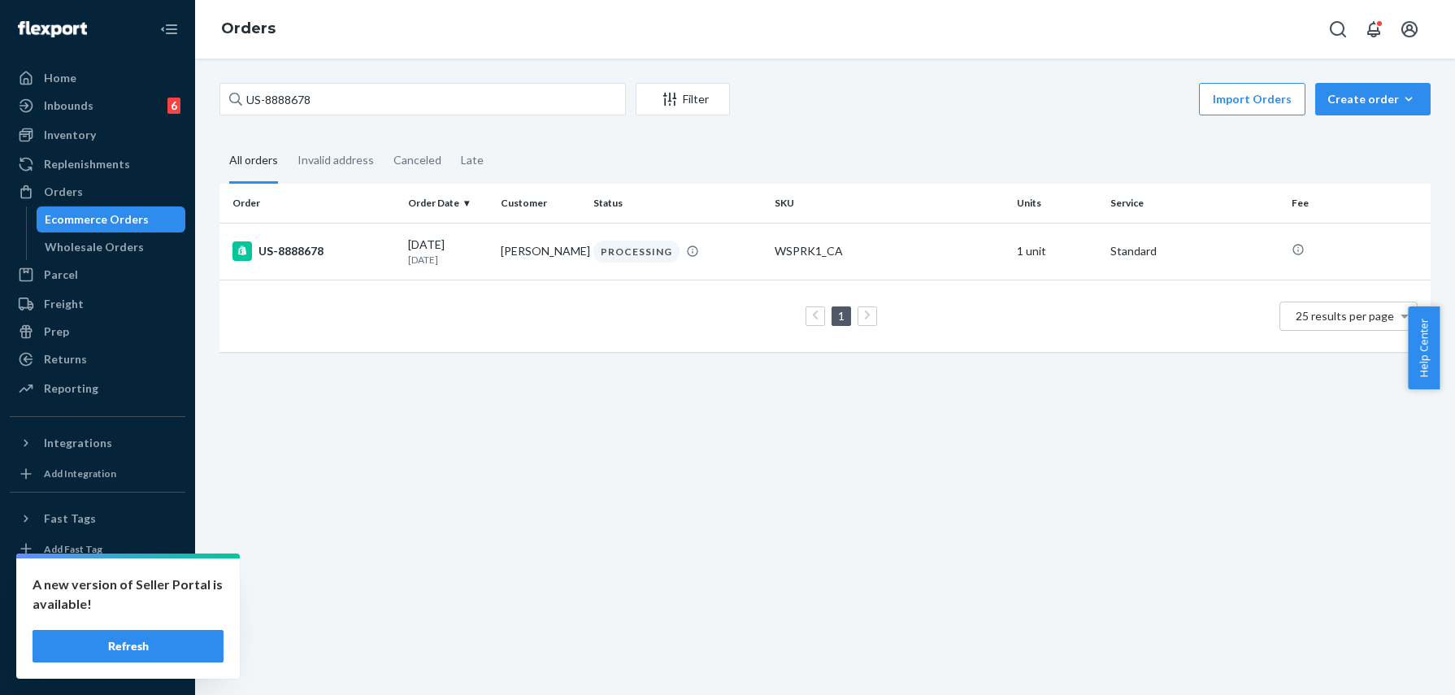  What do you see at coordinates (678, 203) in the screenshot?
I see `th: Status` at bounding box center [678, 203].